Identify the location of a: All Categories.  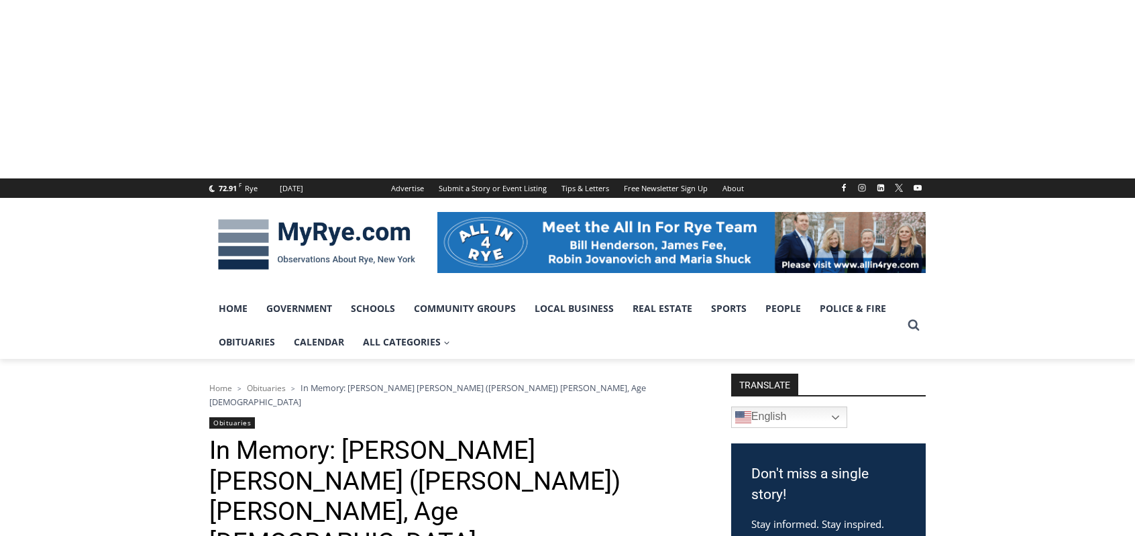
(407, 342).